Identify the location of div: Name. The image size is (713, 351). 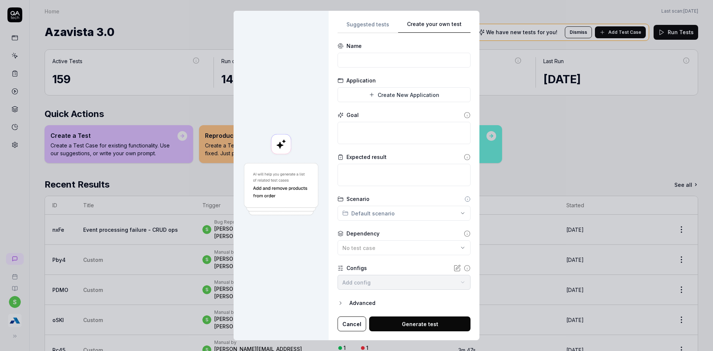
(354, 46).